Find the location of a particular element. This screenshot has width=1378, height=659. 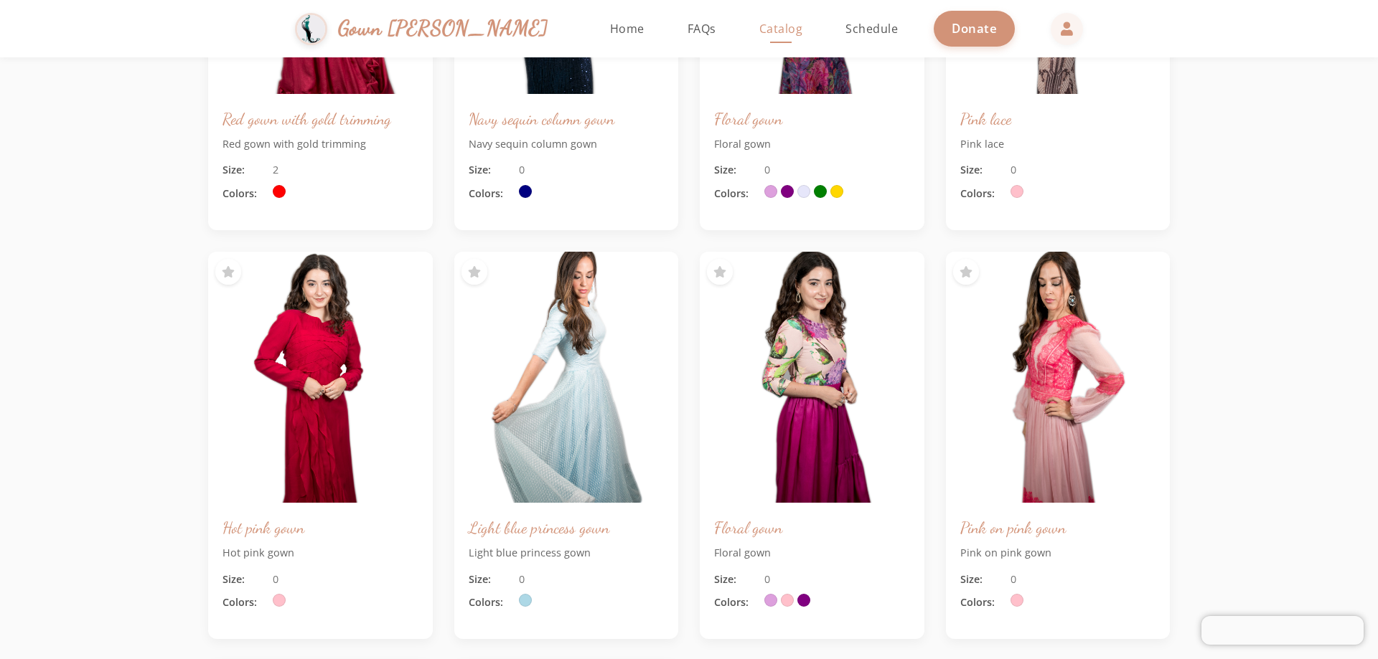

h3: Red gown with gold trimming is located at coordinates (320, 118).